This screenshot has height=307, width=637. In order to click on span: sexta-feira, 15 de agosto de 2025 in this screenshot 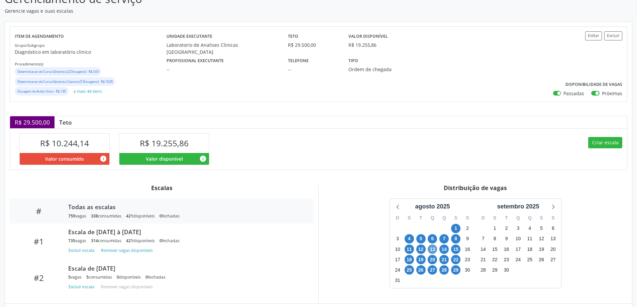, I will do `click(456, 250)`.